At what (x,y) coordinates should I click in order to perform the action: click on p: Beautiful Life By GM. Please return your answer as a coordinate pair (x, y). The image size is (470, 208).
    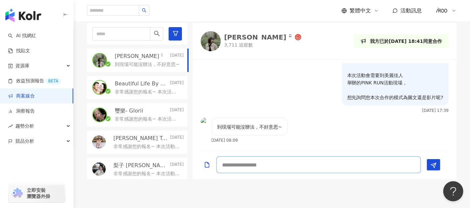
    Looking at the image, I should click on (142, 84).